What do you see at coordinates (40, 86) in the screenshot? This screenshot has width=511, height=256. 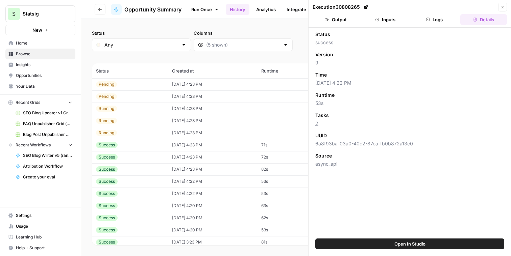 I see `a: Your Data` at bounding box center [40, 86].